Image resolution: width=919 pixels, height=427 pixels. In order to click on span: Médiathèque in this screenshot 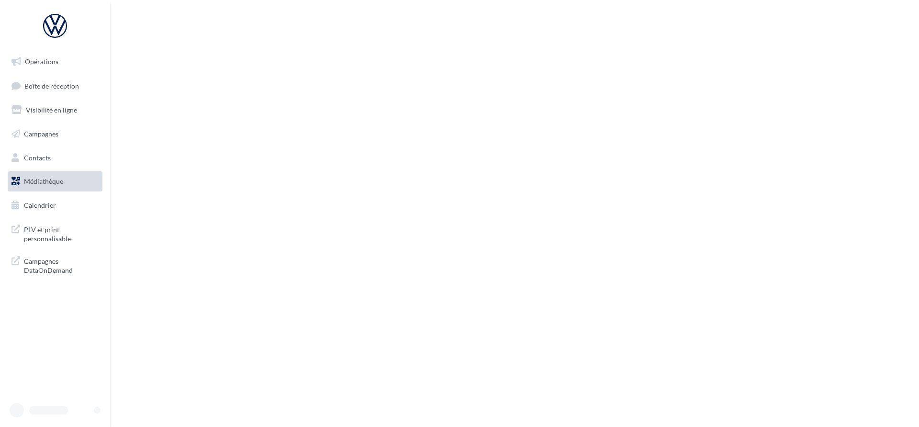, I will do `click(44, 181)`.